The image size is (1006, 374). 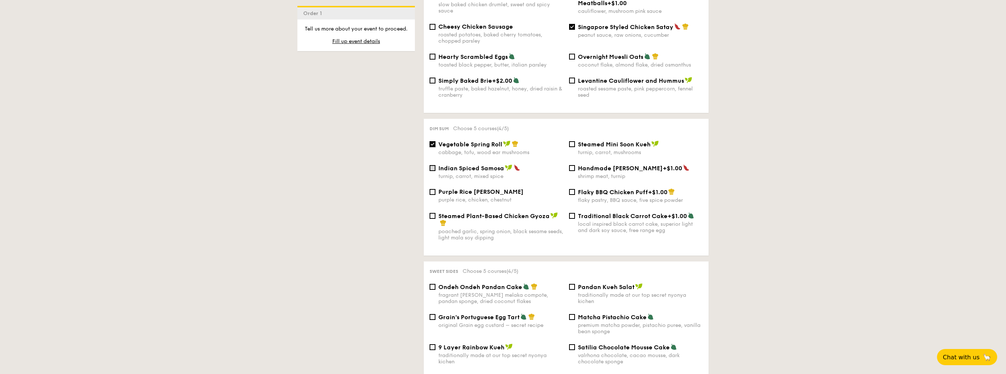 What do you see at coordinates (501, 199) in the screenshot?
I see `div: purple rice, chicken, chestnut` at bounding box center [501, 199].